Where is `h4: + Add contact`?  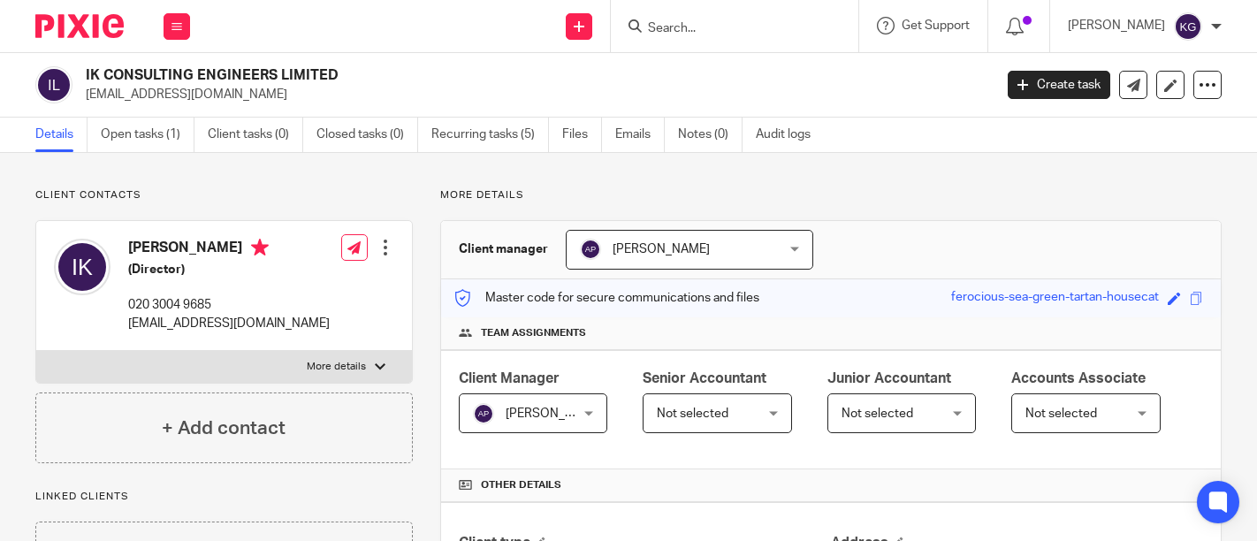
h4: + Add contact is located at coordinates (224, 428).